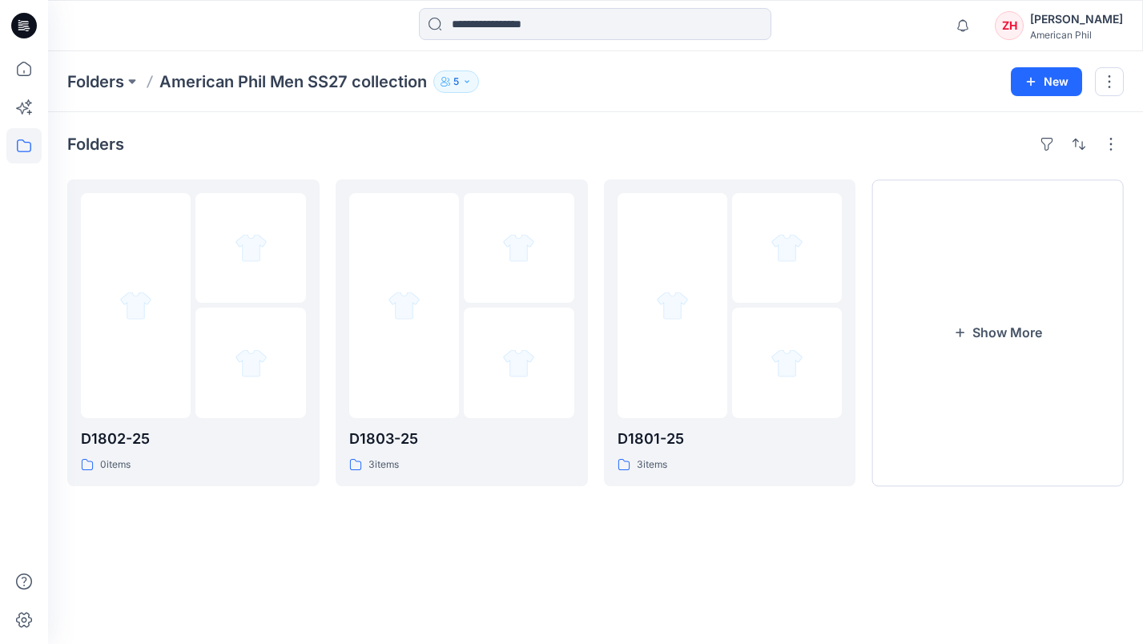 This screenshot has width=1143, height=644. What do you see at coordinates (193, 439) in the screenshot?
I see `p: D1802-25` at bounding box center [193, 439].